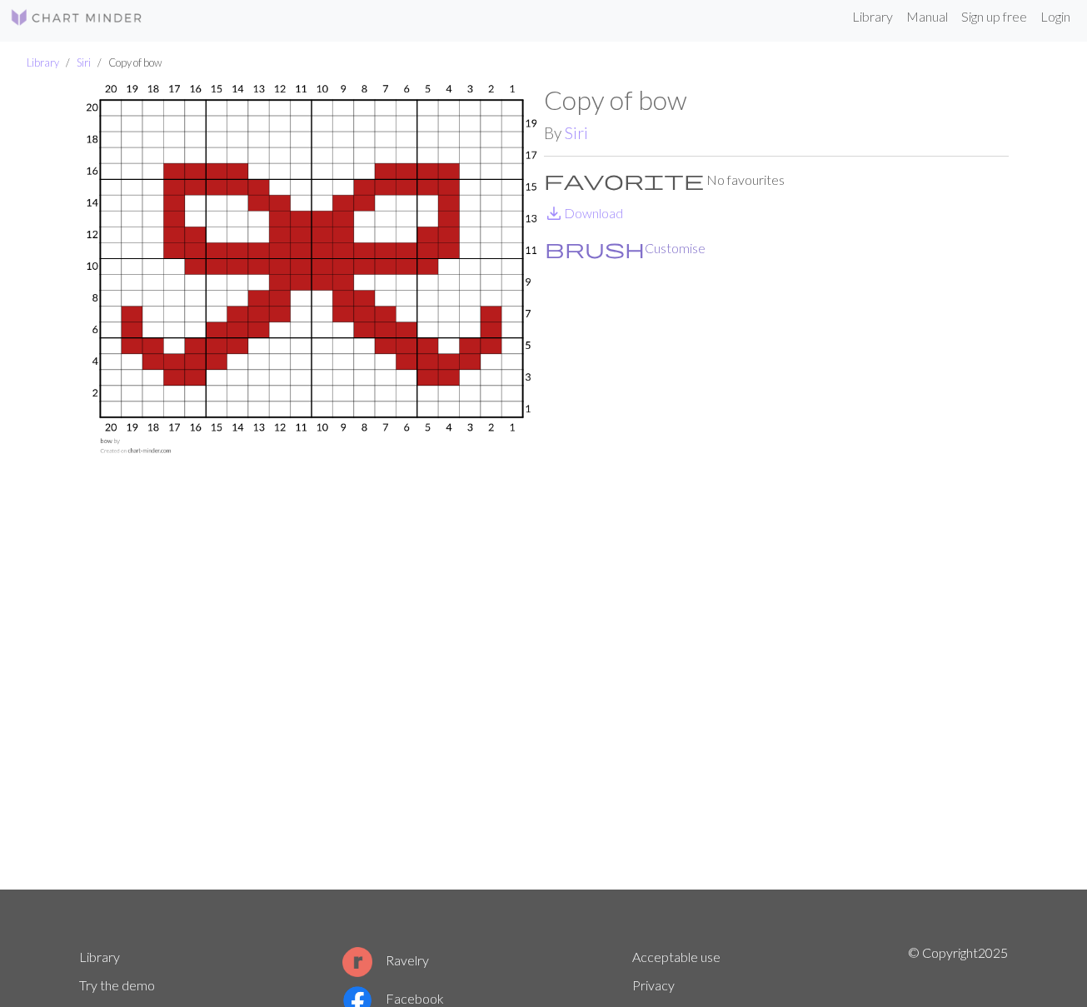  Describe the element at coordinates (595, 248) in the screenshot. I see `span: brush` at that location.